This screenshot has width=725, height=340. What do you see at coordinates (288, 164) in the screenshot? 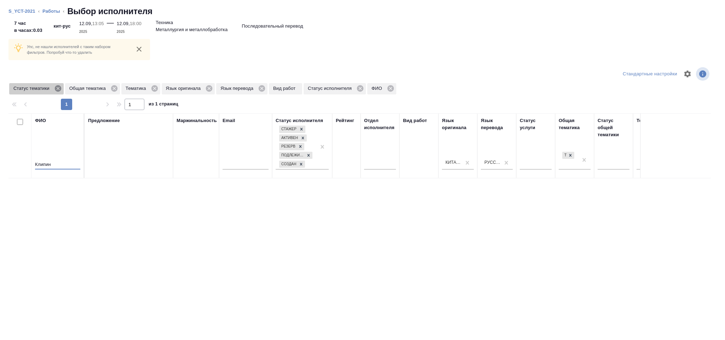
I see `div: Создан` at bounding box center [288, 164].